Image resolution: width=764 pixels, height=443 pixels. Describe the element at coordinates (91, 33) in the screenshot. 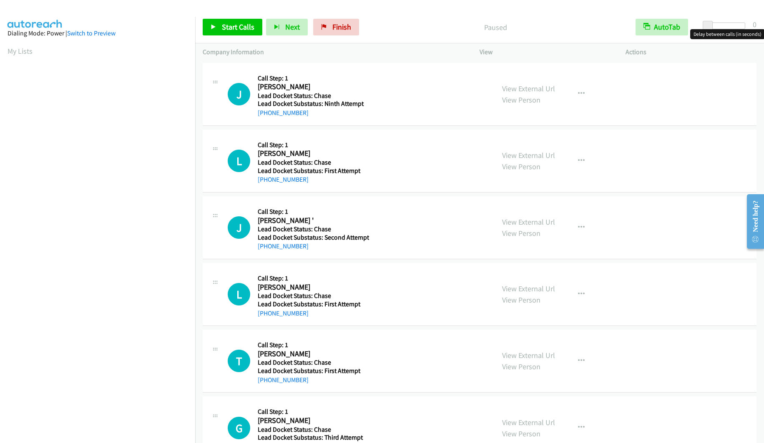

I see `a: Switch to Preview` at that location.